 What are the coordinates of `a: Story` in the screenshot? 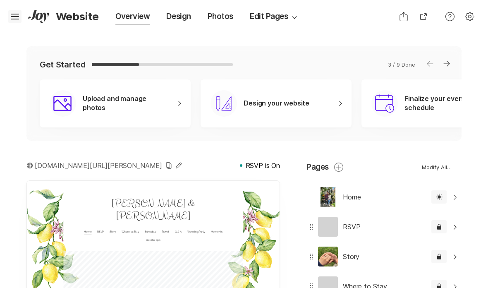 It's located at (202, 121).